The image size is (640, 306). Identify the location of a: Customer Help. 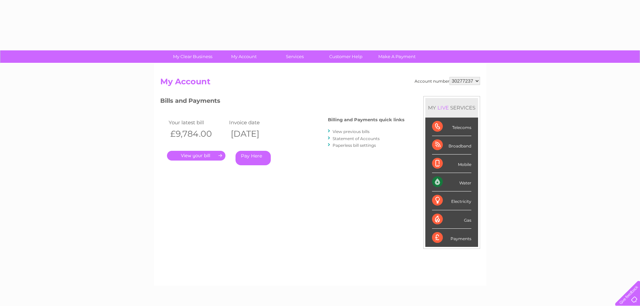
(346, 56).